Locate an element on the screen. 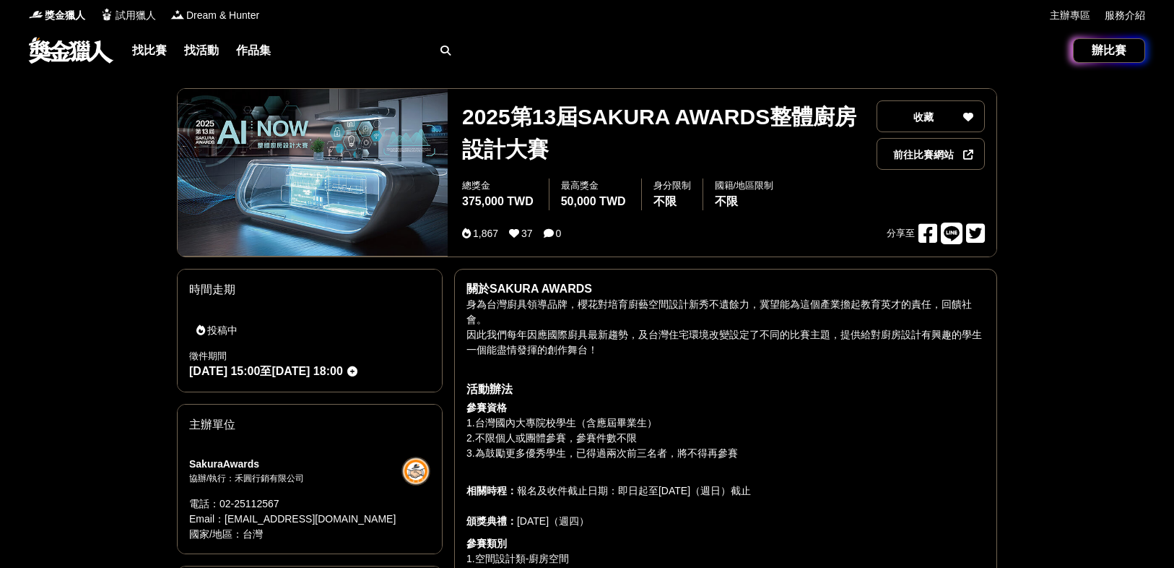  span: 至 is located at coordinates (266, 371).